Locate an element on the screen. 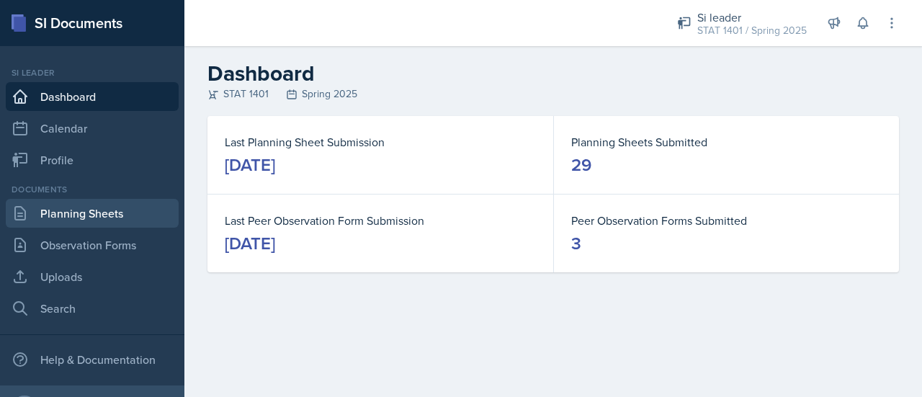  a: Calendar is located at coordinates (92, 128).